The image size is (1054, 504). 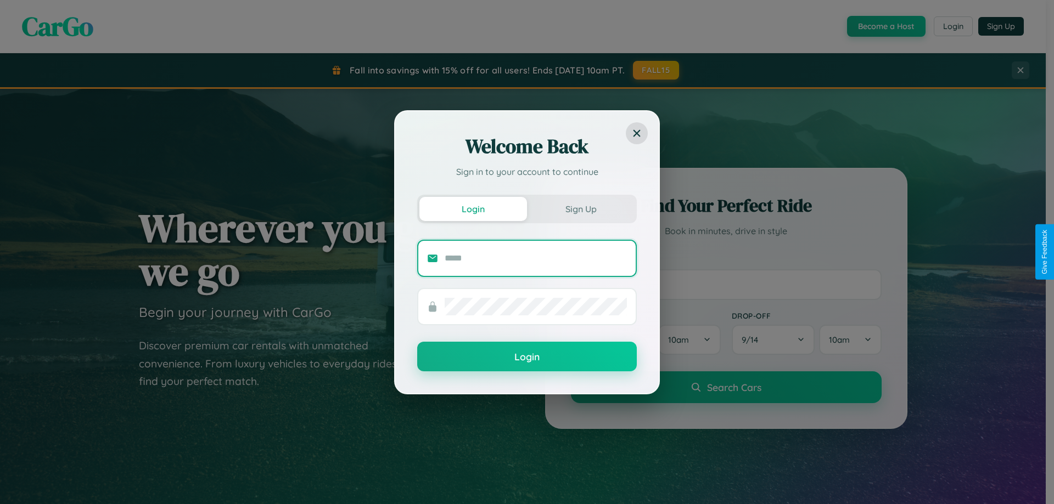 What do you see at coordinates (1044, 252) in the screenshot?
I see `div: Give Feedback` at bounding box center [1044, 252].